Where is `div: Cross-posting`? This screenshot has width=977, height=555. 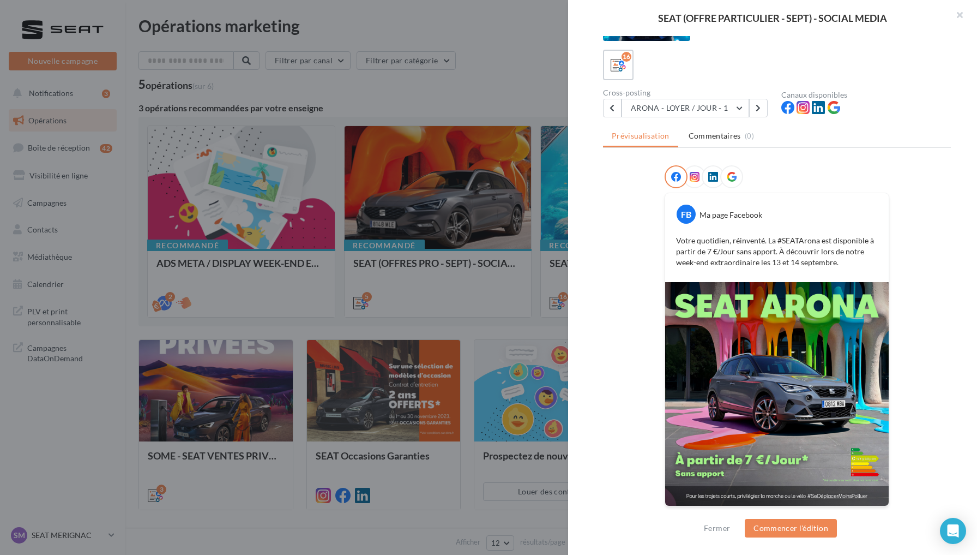 div: Cross-posting is located at coordinates (688, 93).